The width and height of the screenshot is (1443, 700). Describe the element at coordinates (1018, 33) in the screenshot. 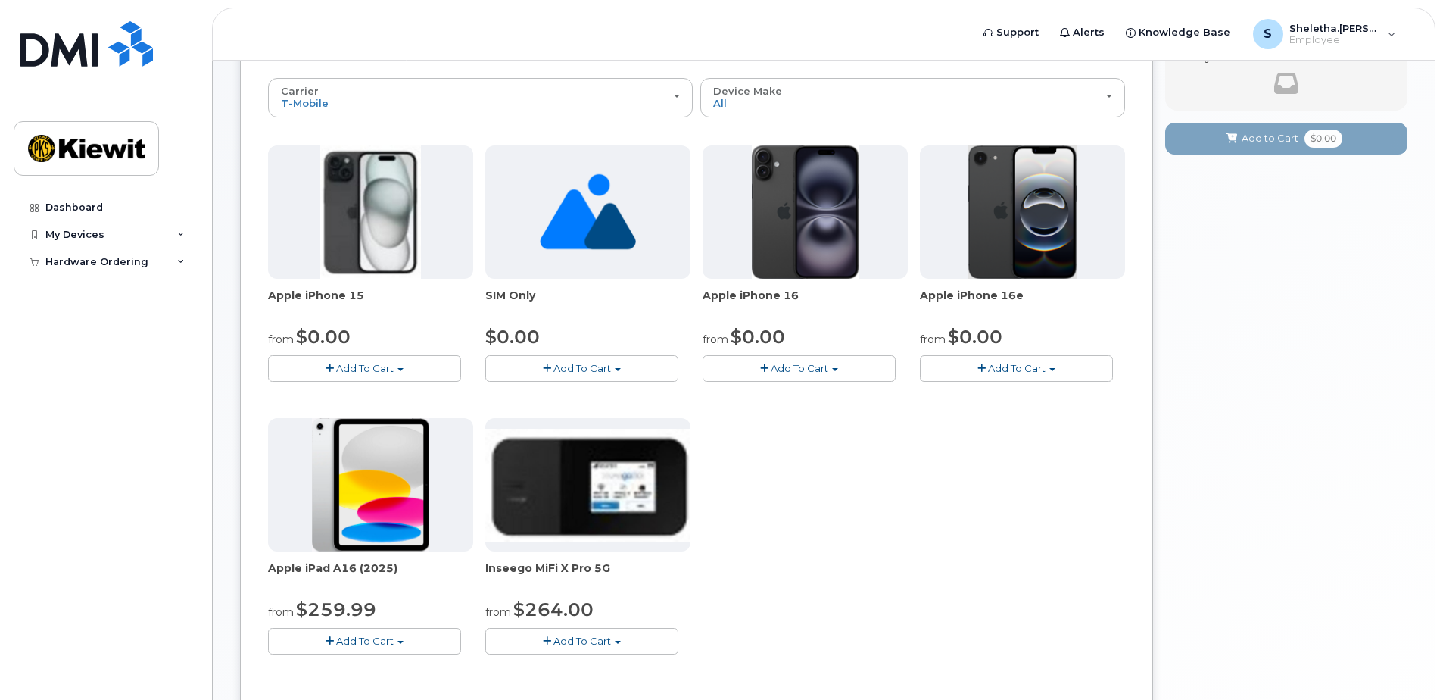

I see `span: Support` at that location.